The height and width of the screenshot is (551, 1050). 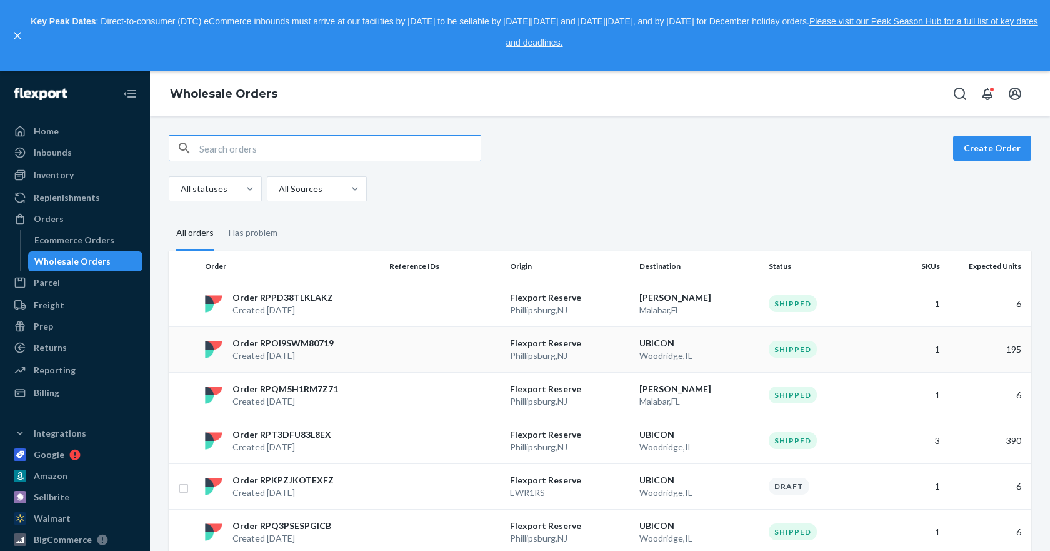 I want to click on p: EWR1RS, so click(x=570, y=493).